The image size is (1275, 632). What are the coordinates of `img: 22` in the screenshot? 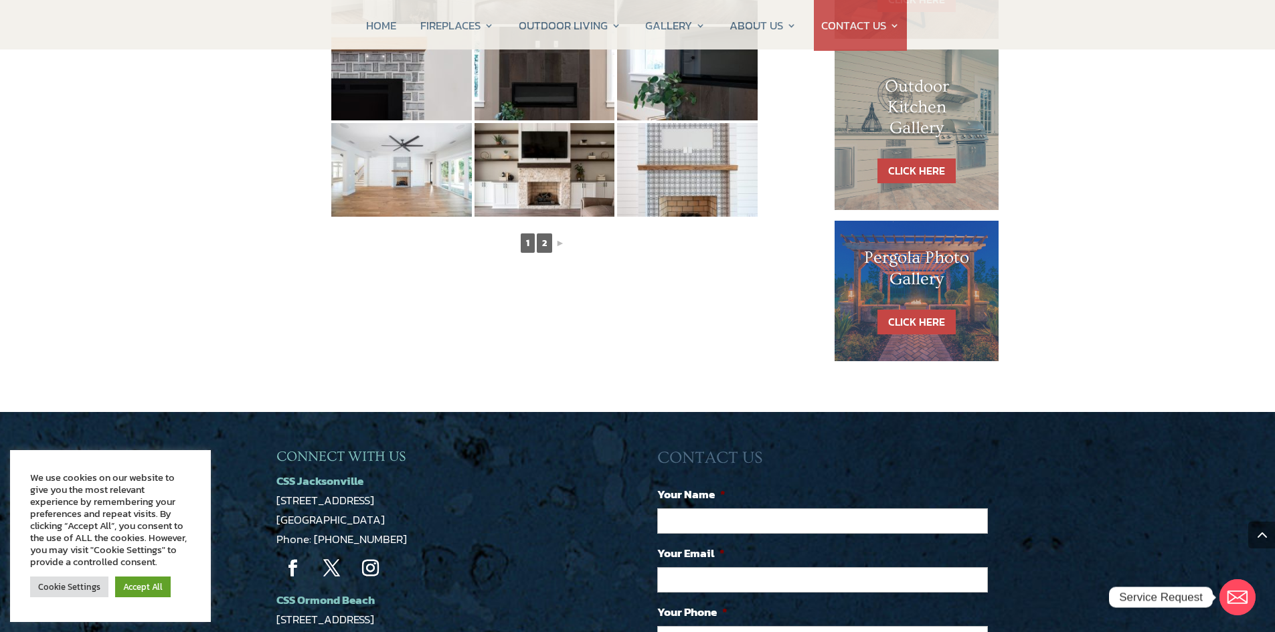 It's located at (402, 170).